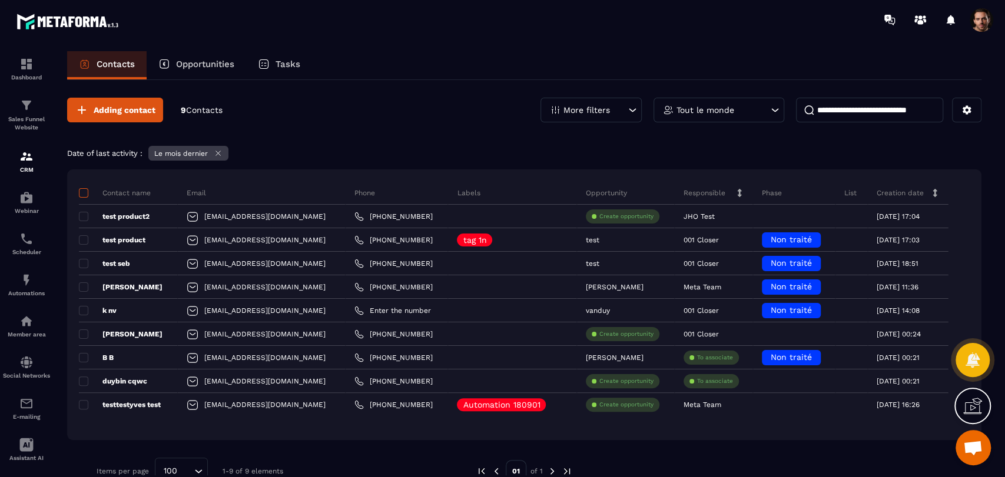 This screenshot has height=477, width=1005. Describe the element at coordinates (279, 65) in the screenshot. I see `a: Tasks` at that location.